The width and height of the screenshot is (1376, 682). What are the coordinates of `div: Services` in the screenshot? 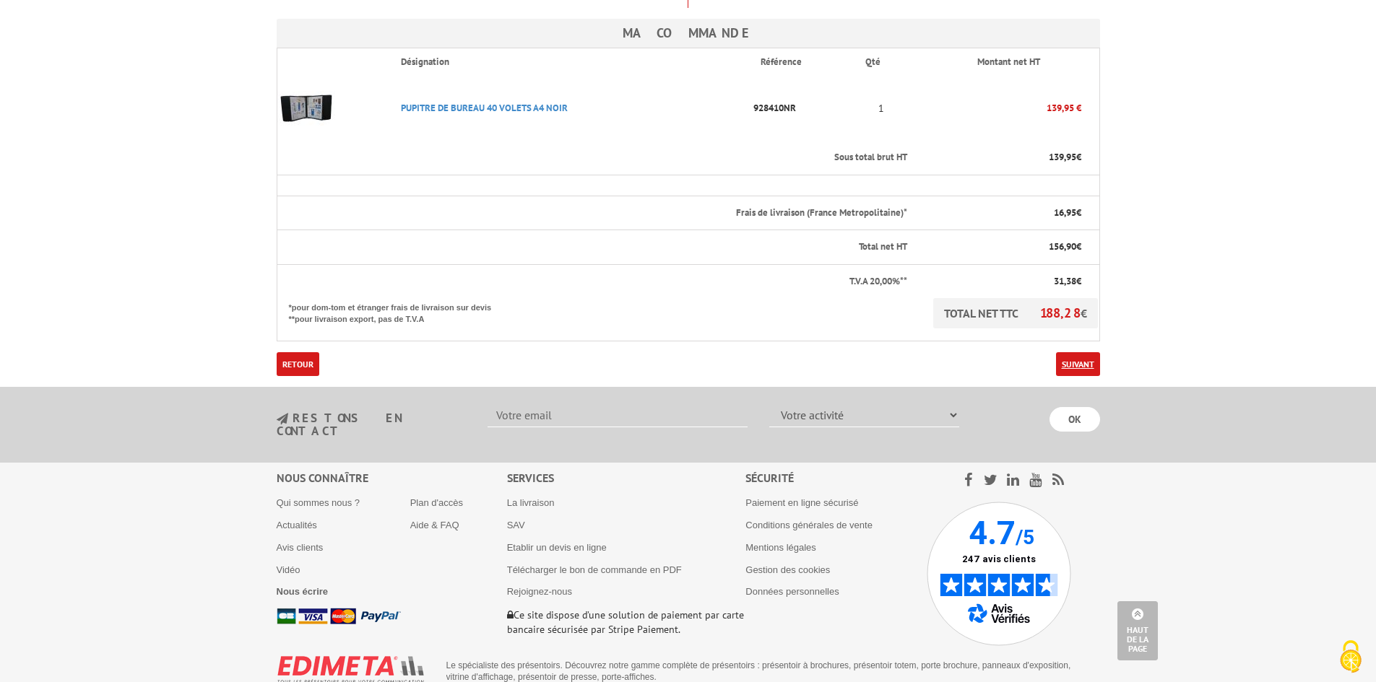 It's located at (626, 478).